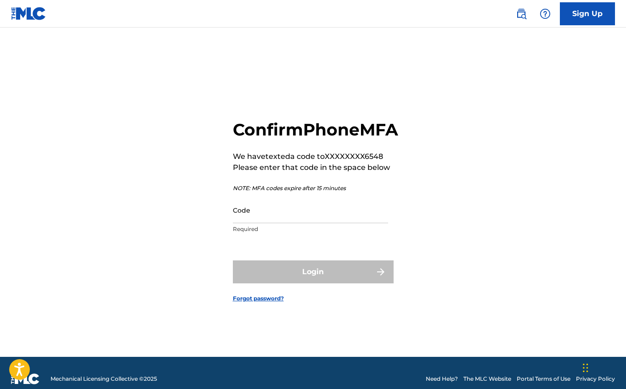 The height and width of the screenshot is (389, 626). Describe the element at coordinates (545, 14) in the screenshot. I see `div: Help` at that location.